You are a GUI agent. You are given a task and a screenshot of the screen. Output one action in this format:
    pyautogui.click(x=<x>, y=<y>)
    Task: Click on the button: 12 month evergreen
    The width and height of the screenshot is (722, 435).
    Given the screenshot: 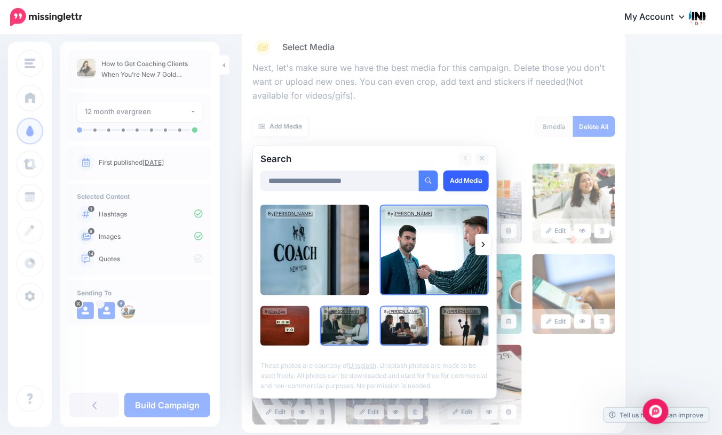 What is the action you would take?
    pyautogui.click(x=140, y=111)
    